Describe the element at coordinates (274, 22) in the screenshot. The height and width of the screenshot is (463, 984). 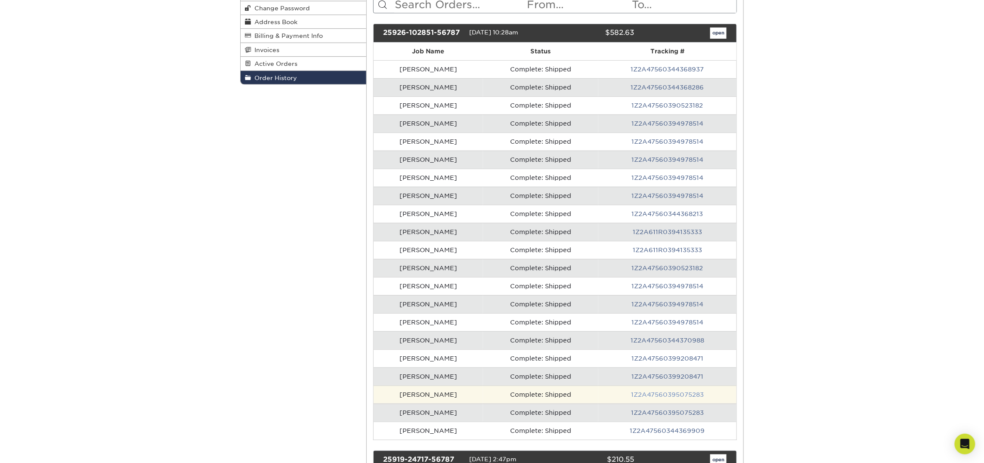
I see `span: Address Book` at that location.